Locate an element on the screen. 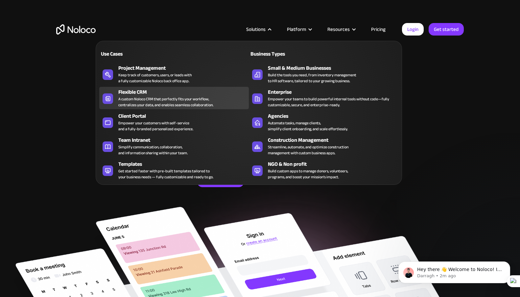 This screenshot has height=297, width=520. div: Streamline, automate, and optimize construction management with custom business apps. is located at coordinates (308, 150).